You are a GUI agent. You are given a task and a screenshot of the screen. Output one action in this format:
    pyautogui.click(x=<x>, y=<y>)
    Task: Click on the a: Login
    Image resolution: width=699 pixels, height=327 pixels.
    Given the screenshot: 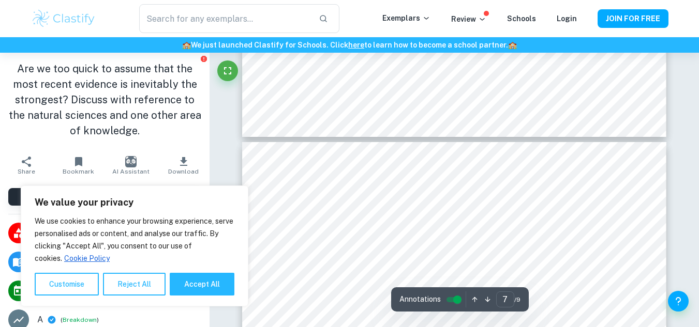 What is the action you would take?
    pyautogui.click(x=566, y=19)
    